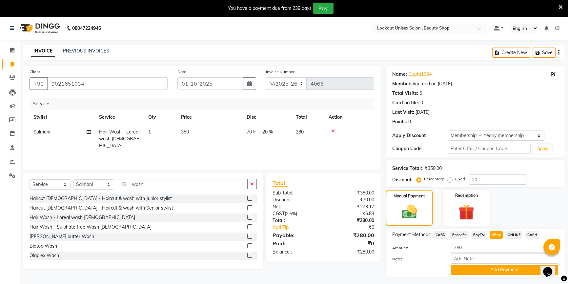 The height and width of the screenshot is (284, 568). What do you see at coordinates (496, 235) in the screenshot?
I see `span: GPay` at bounding box center [496, 235].